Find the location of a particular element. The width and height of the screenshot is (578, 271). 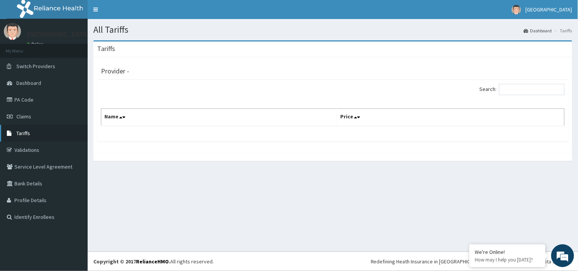

label: Search: is located at coordinates (522, 90).